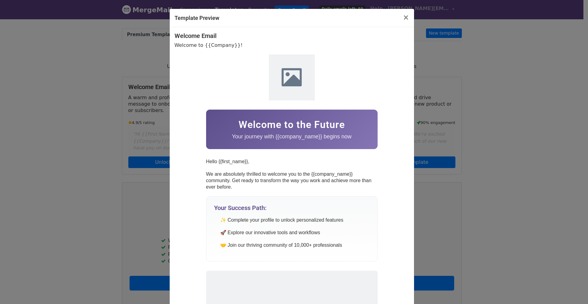 The height and width of the screenshot is (304, 588). I want to click on li: ✨ Complete your profile to unlock personalized features, so click(295, 220).